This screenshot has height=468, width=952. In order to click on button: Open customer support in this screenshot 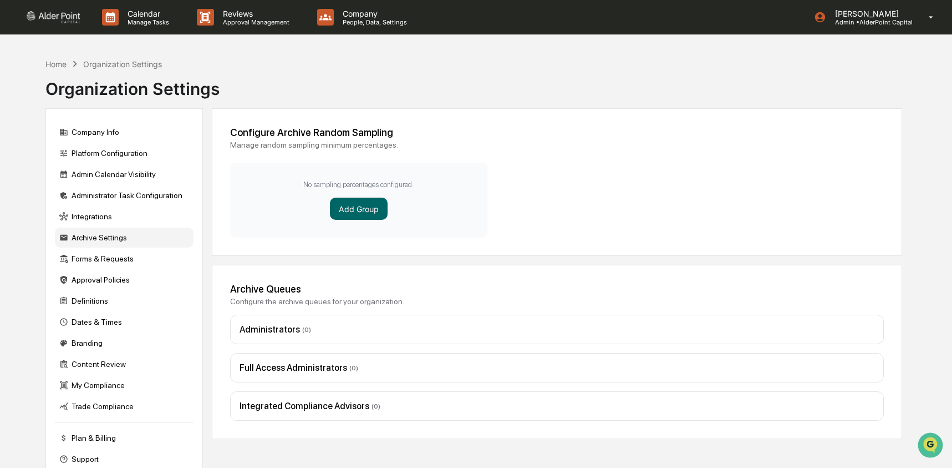, I will do `click(14, 14)`.